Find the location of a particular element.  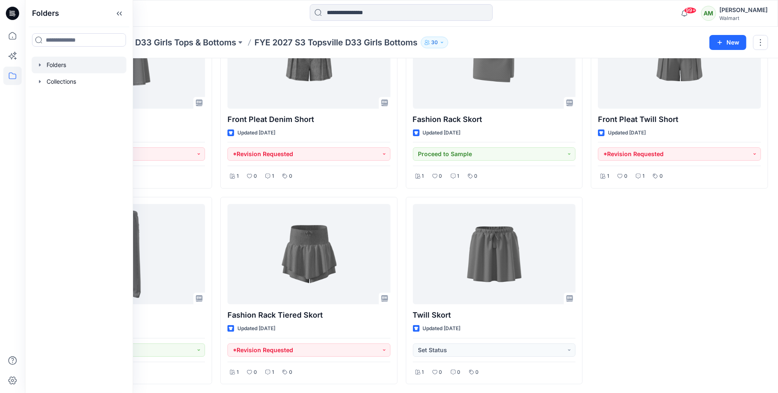

div: AM is located at coordinates (709, 13).